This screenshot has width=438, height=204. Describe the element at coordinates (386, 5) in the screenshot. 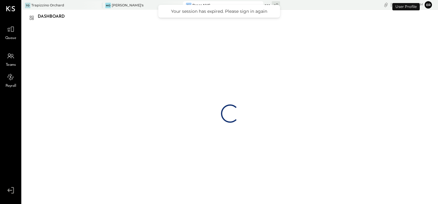

I see `div: copy link` at that location.